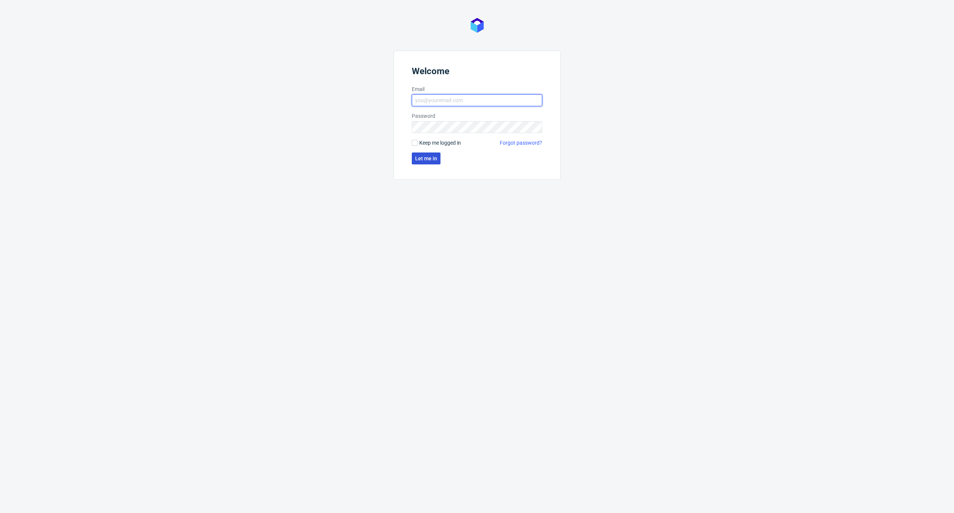 This screenshot has height=513, width=954. Describe the element at coordinates (440, 143) in the screenshot. I see `span: Keep me logged in` at that location.